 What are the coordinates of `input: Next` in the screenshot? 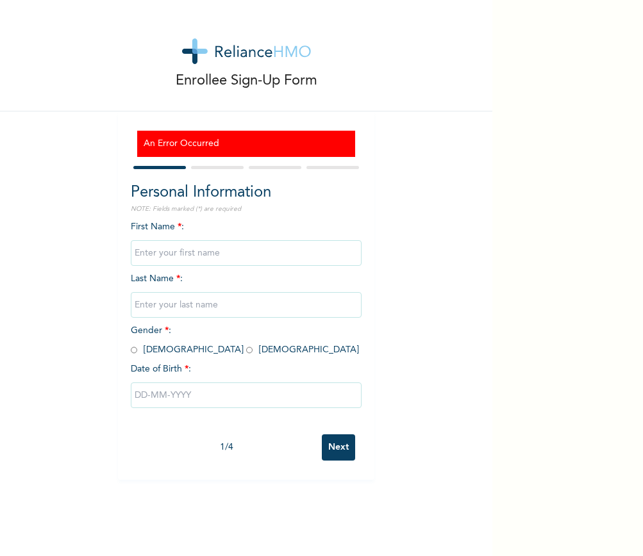 It's located at (338, 447).